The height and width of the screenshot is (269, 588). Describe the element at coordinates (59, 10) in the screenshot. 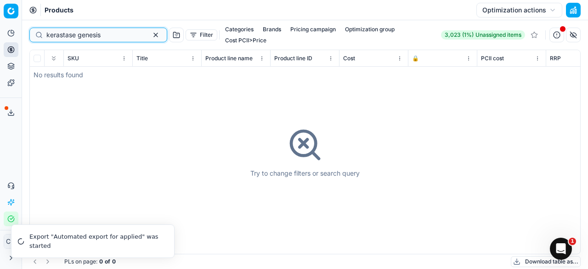

I see `nav: breadcrumb` at that location.